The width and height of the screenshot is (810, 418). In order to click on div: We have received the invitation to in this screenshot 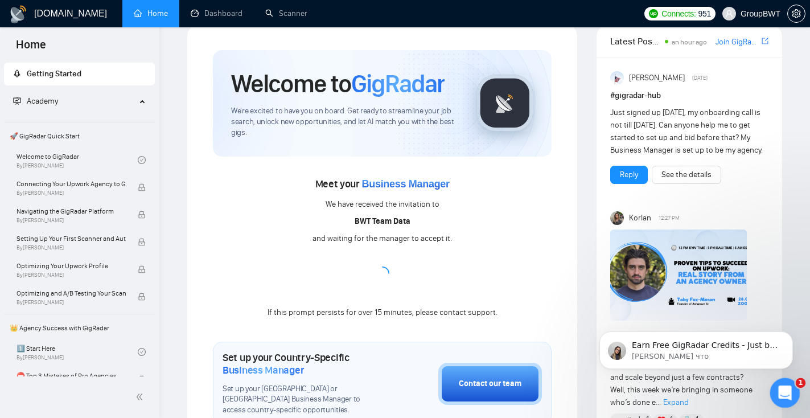, I will do `click(382, 204)`.